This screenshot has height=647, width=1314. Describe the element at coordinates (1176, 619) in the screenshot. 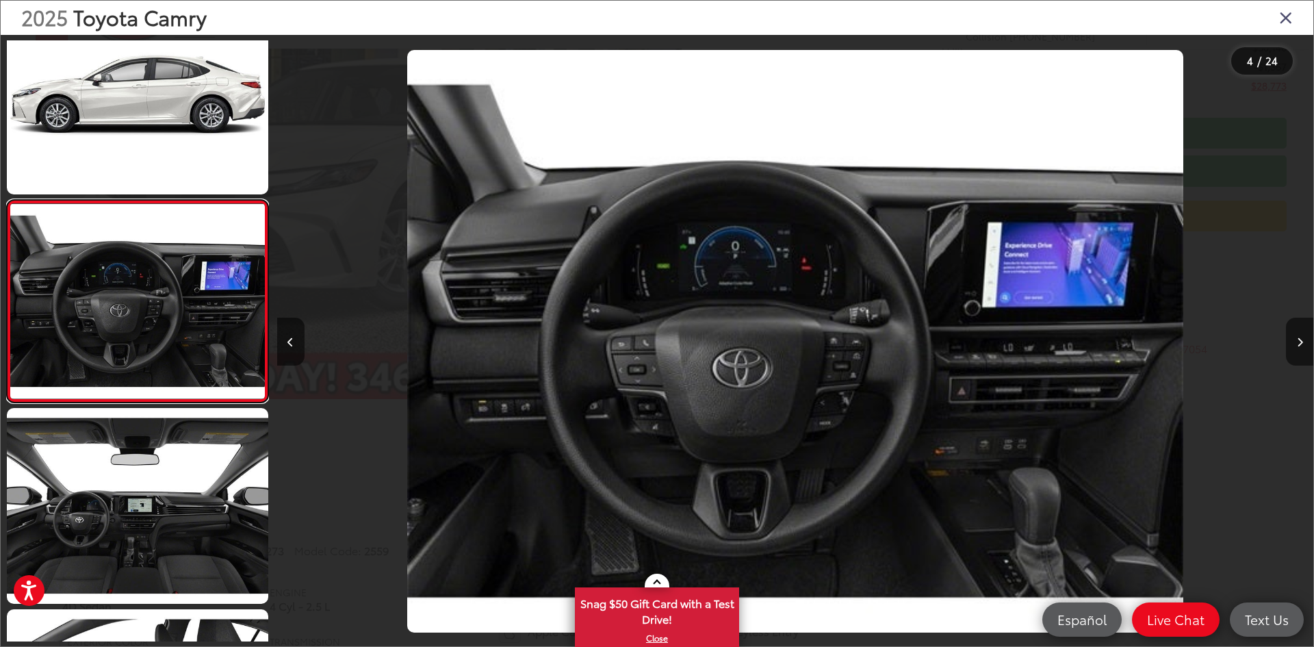

I see `span: Live Chat` at that location.